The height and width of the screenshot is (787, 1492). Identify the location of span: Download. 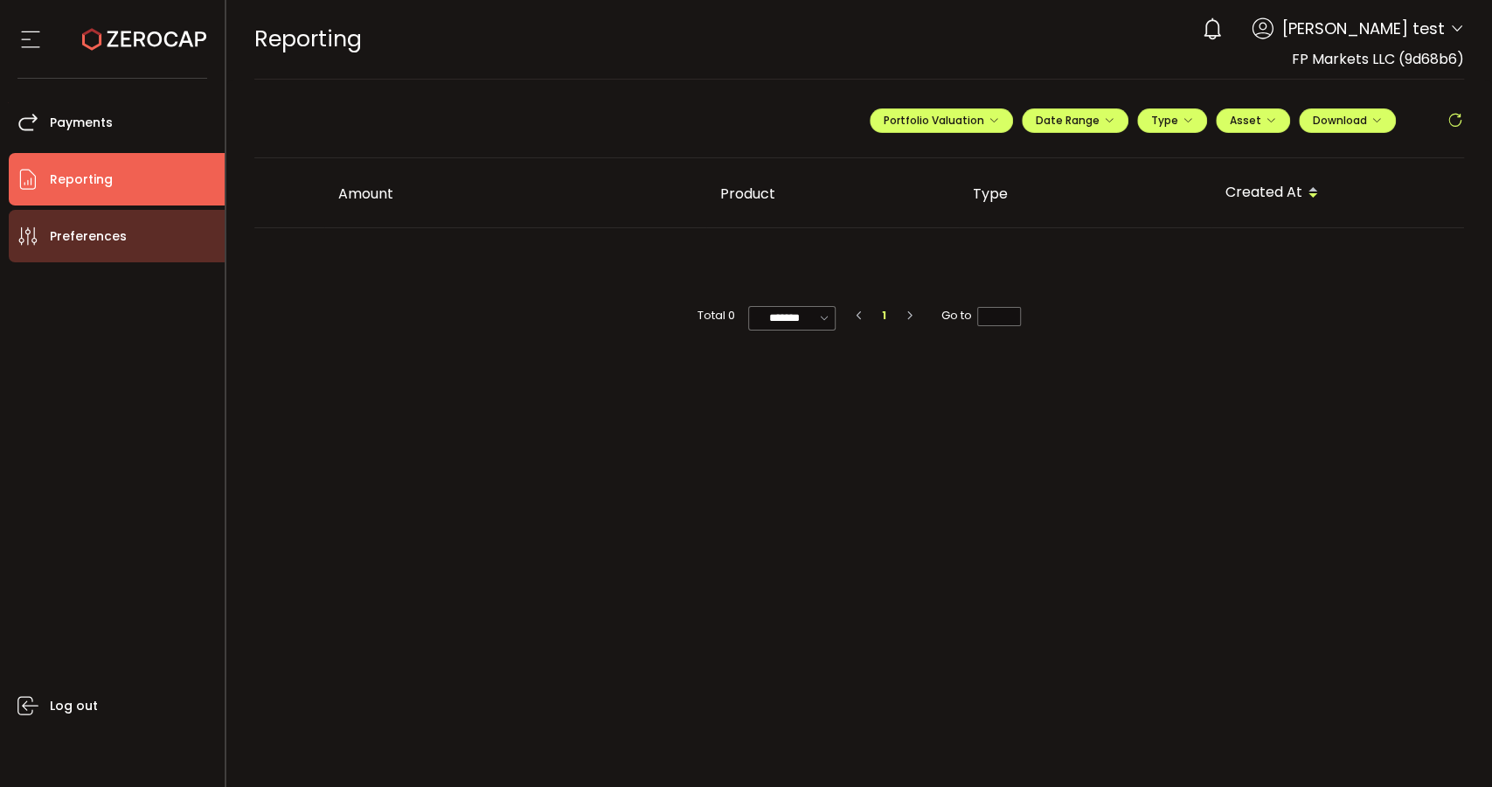
(1347, 120).